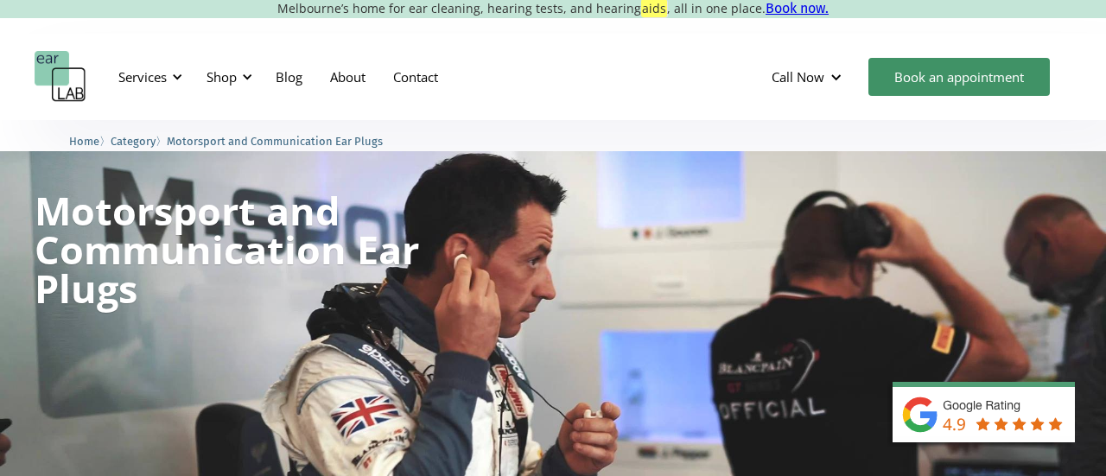  I want to click on a: Blog, so click(288, 77).